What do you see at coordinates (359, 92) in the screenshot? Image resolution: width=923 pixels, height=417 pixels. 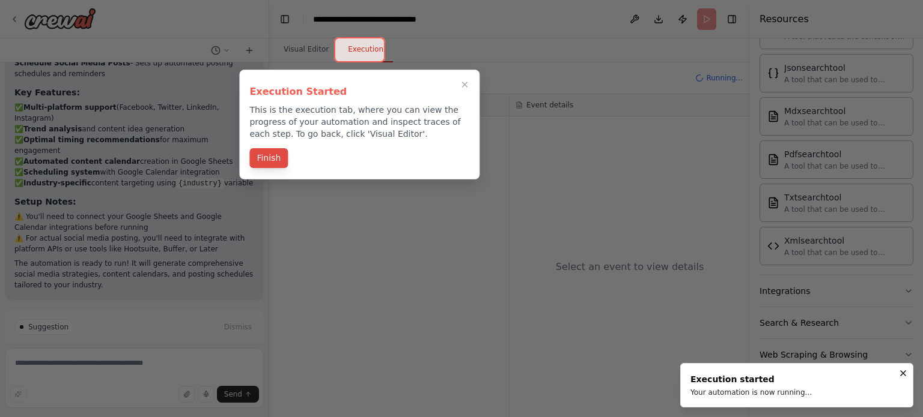 I see `h3: Execution Started` at bounding box center [359, 92].